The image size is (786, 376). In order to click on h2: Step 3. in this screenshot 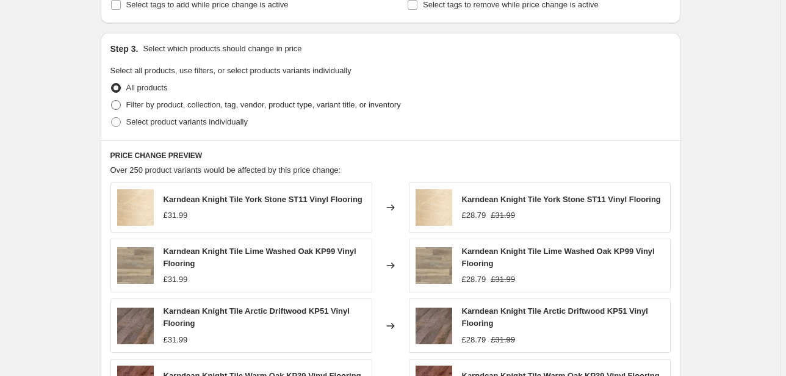, I will do `click(124, 49)`.